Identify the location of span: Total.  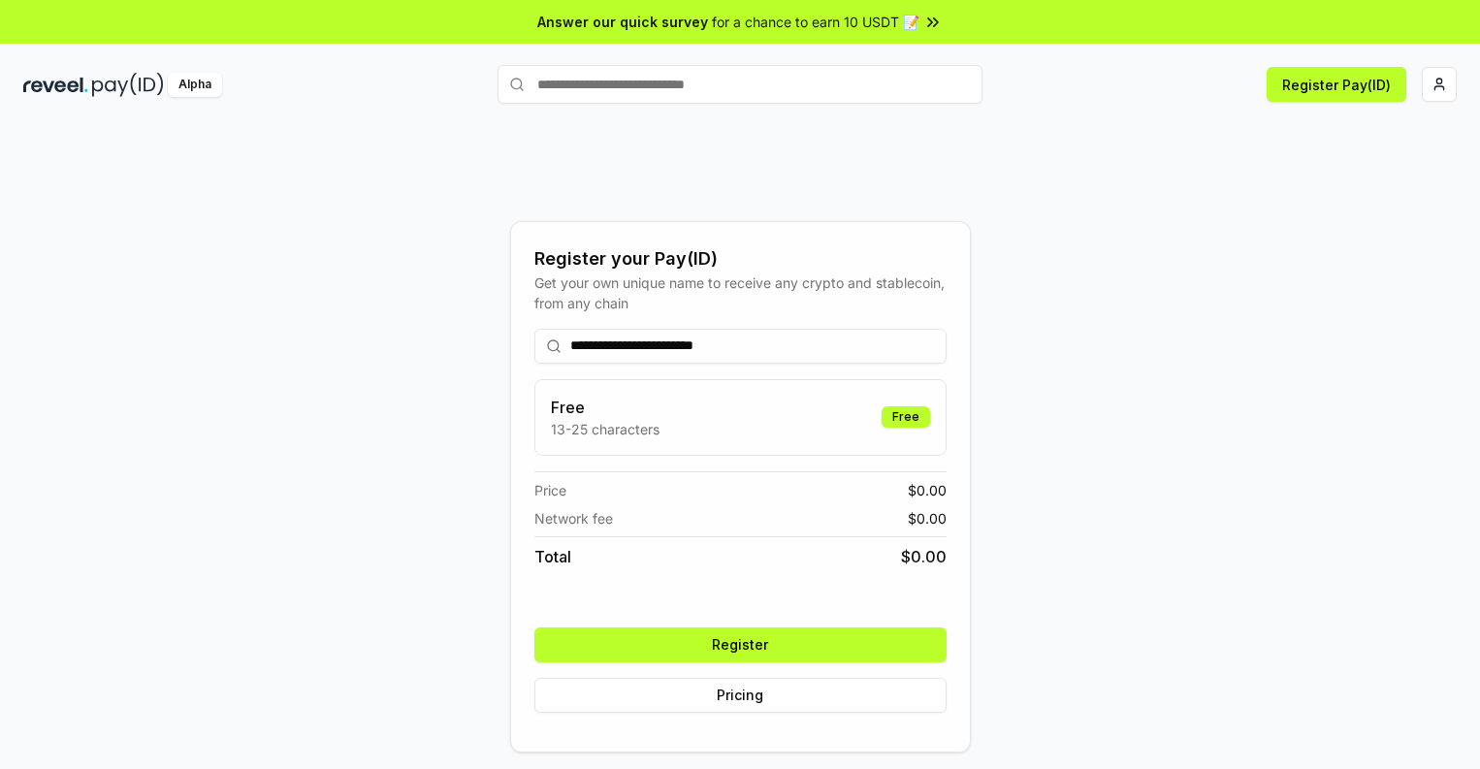
(553, 557).